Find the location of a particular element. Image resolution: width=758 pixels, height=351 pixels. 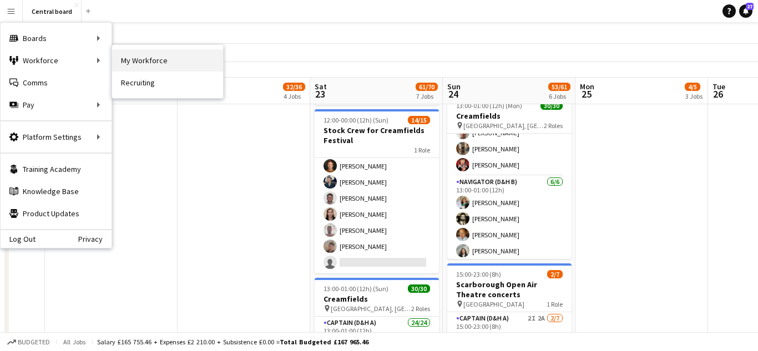

a: Privacy is located at coordinates (95, 239).